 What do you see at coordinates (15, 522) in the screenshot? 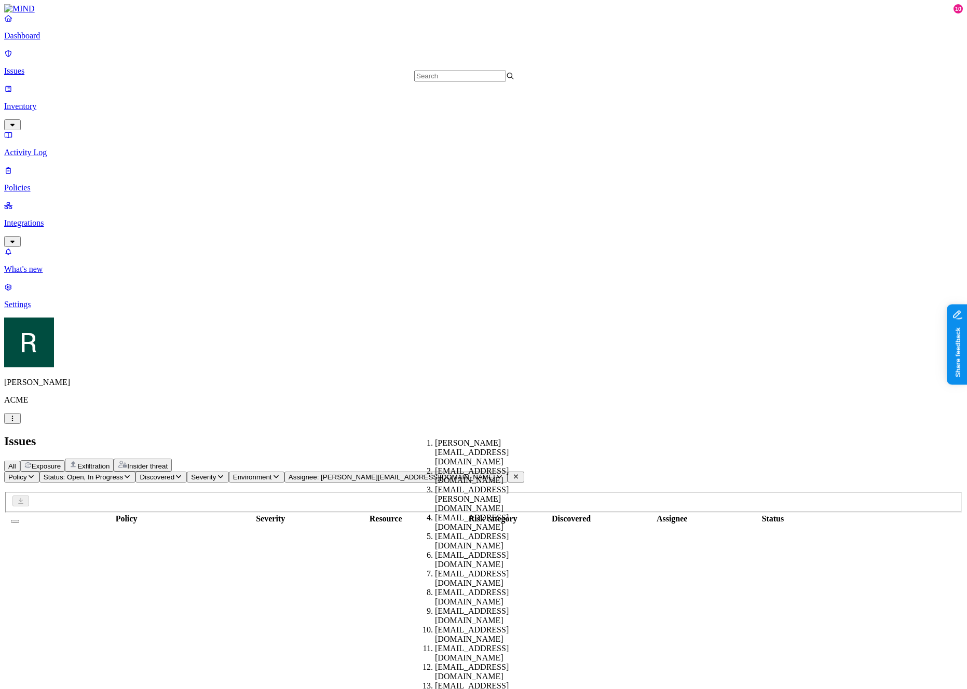
I see `button: Select all` at bounding box center [15, 522].